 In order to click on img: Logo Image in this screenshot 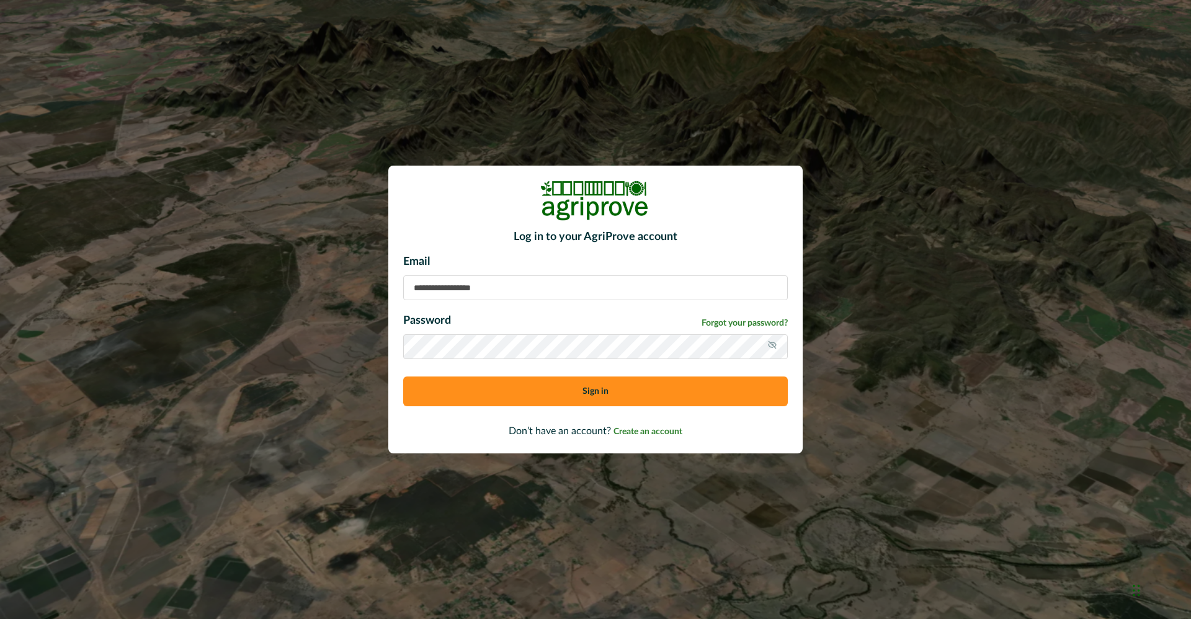, I will do `click(595, 200)`.